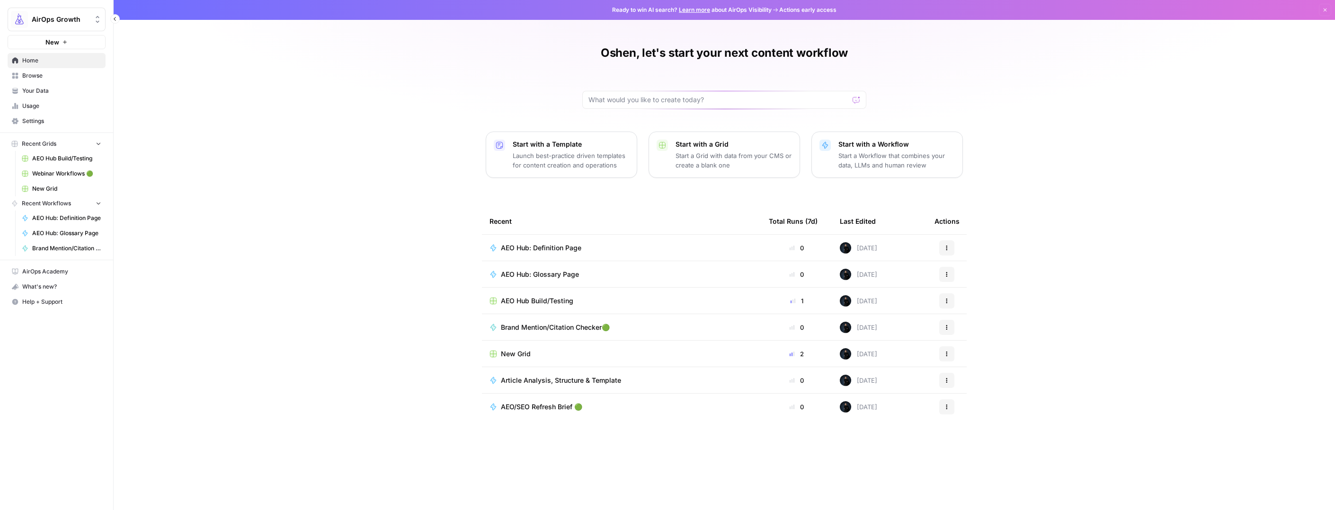  I want to click on p: Start with a Template, so click(571, 144).